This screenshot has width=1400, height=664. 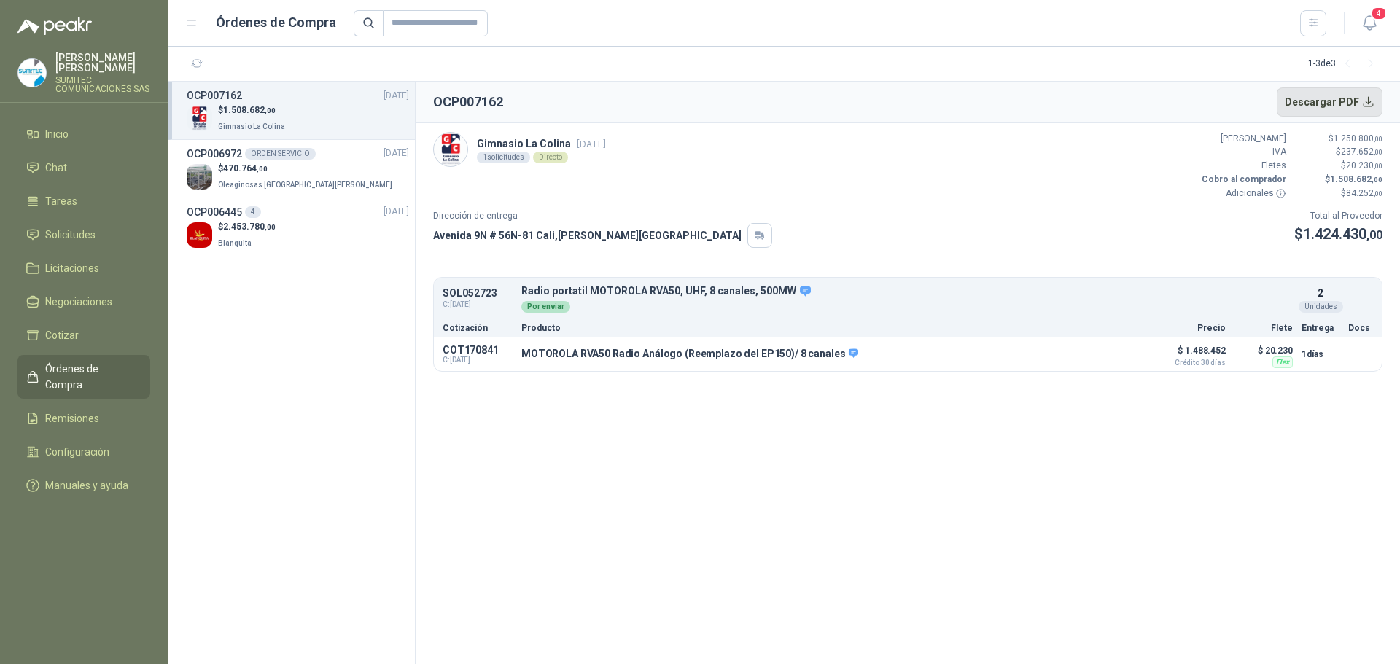 I want to click on a: Licitaciones, so click(x=84, y=268).